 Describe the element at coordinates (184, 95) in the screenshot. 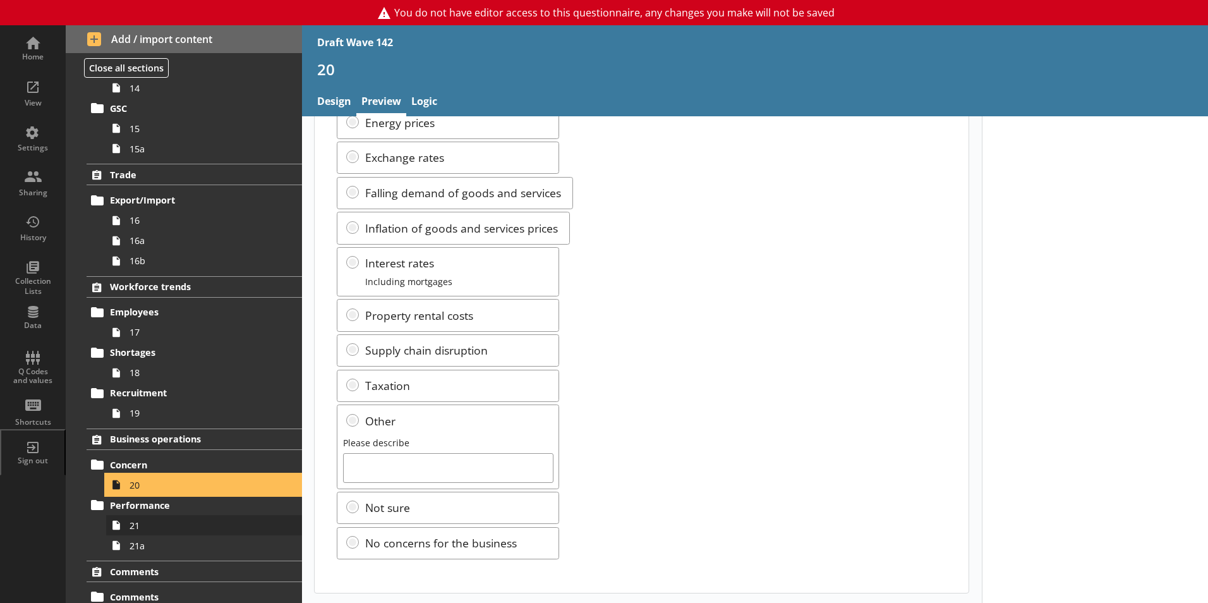

I see `li: Supply chainsUK Proc14GSC1515a` at that location.